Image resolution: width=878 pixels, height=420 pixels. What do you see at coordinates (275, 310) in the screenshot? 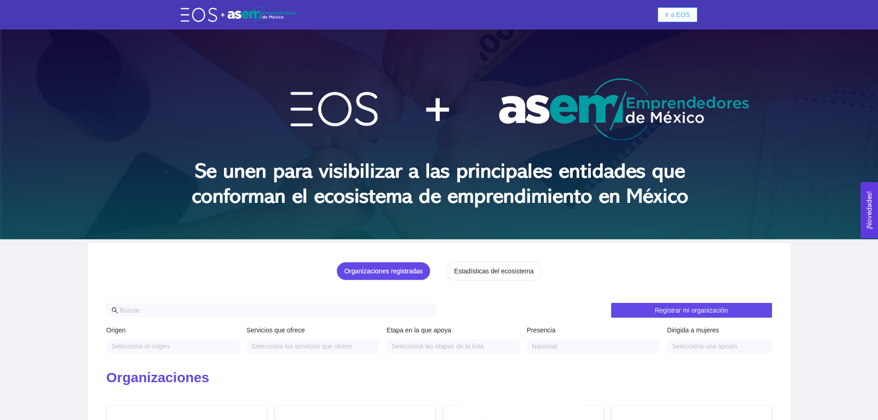
I see `input: Buscar` at bounding box center [275, 310].